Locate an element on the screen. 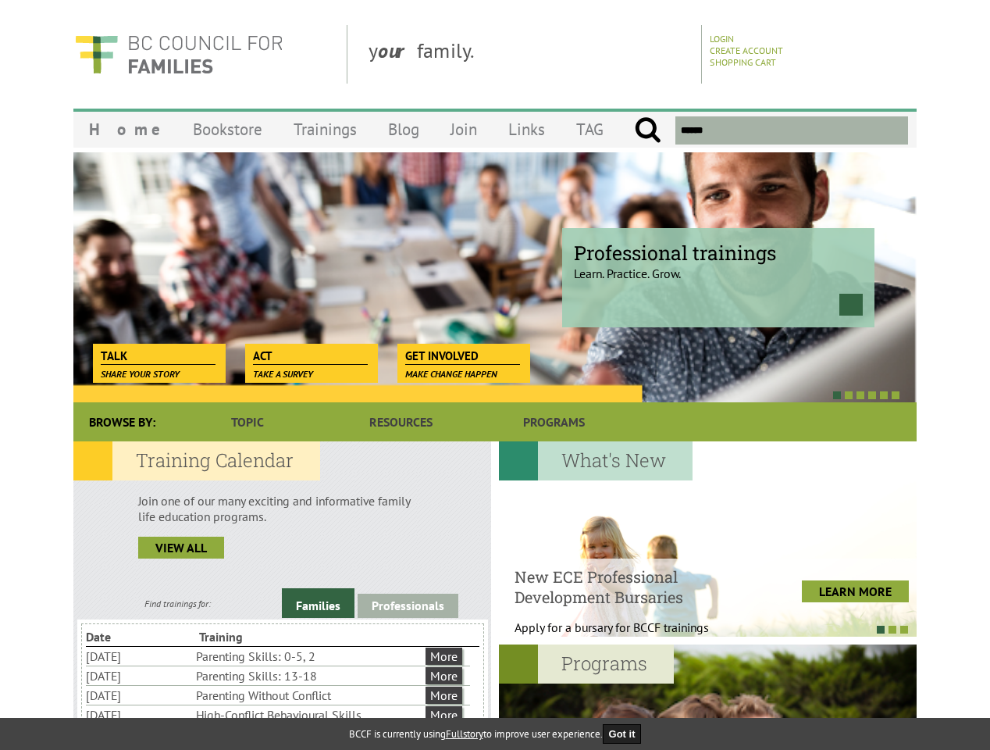 Image resolution: width=990 pixels, height=750 pixels. a: Fullstory is located at coordinates (465, 733).